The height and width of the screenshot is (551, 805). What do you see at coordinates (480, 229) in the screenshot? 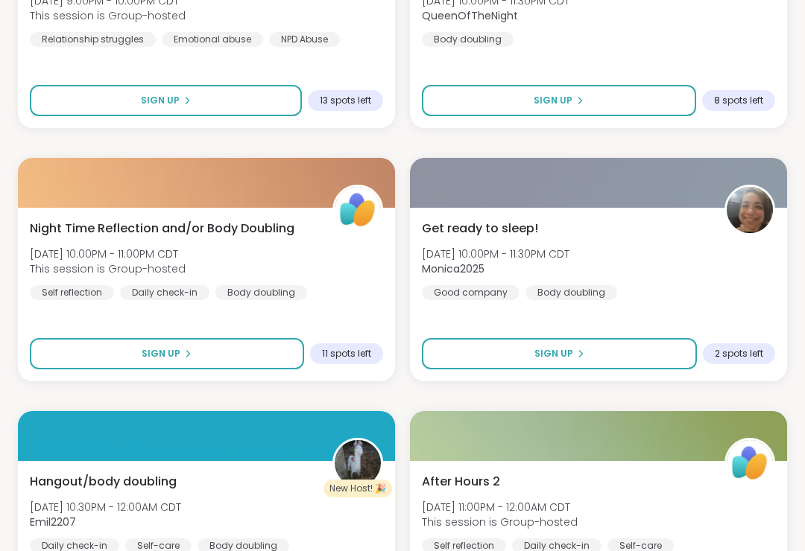
I see `span: Get ready to sleep!` at bounding box center [480, 229].